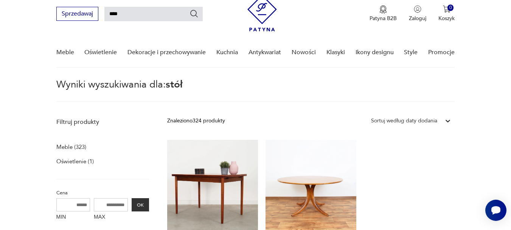 The width and height of the screenshot is (511, 230). What do you see at coordinates (227, 52) in the screenshot?
I see `a: Kuchnia` at bounding box center [227, 52].